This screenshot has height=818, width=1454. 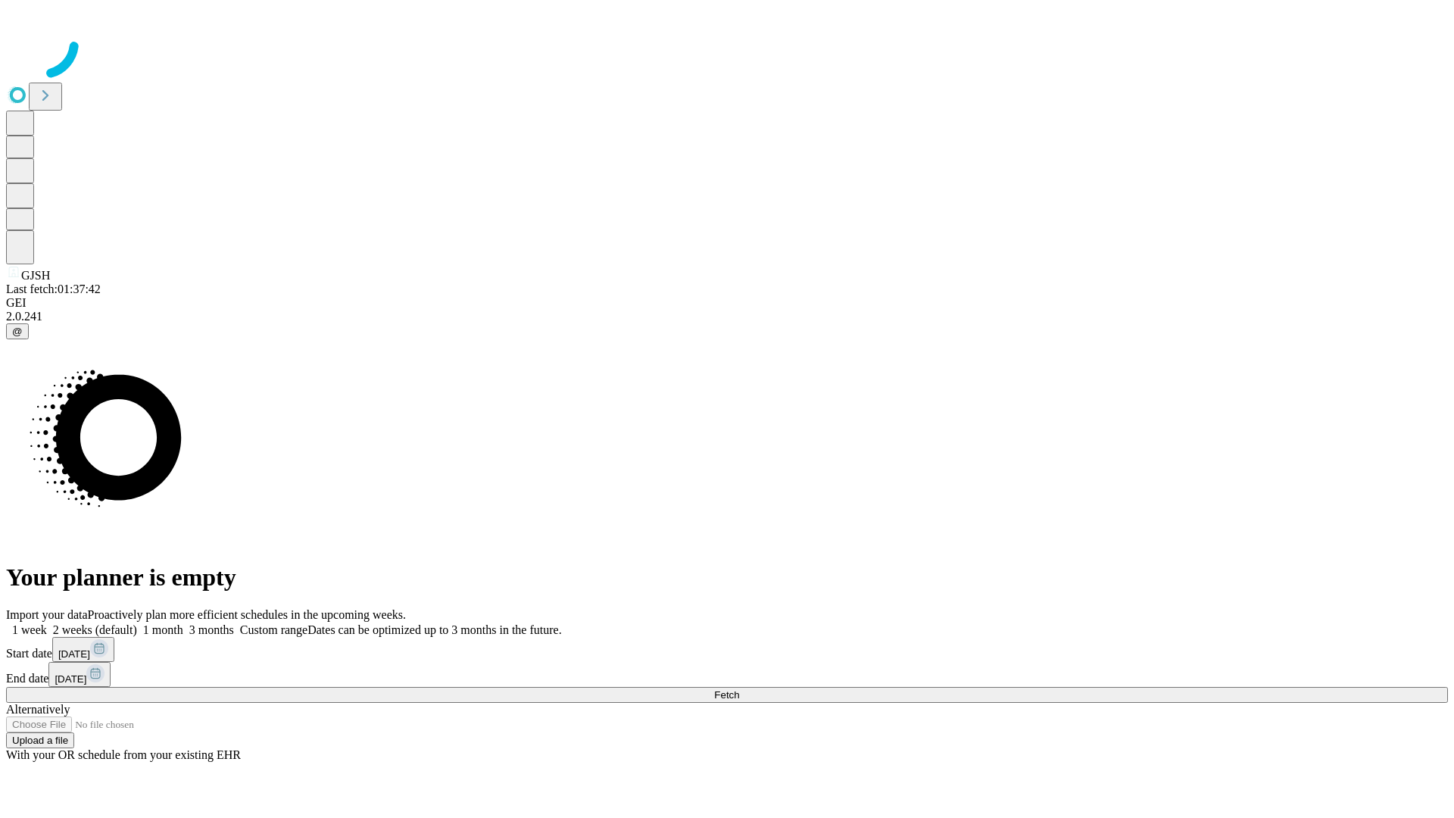 I want to click on div: GEI, so click(x=727, y=303).